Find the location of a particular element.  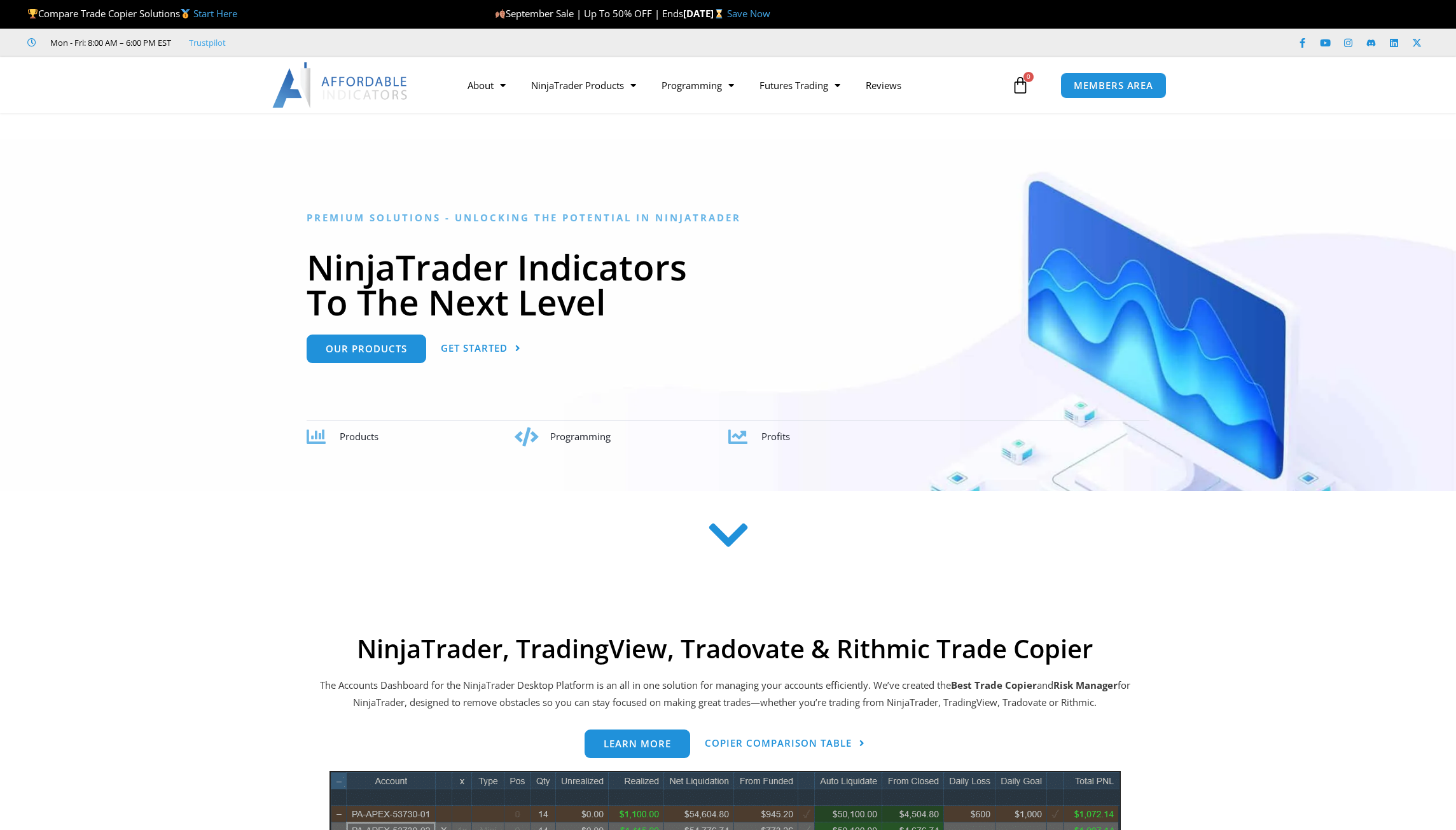

h6: Premium Solutions - Unlocking the Potential in NinjaTrader is located at coordinates (728, 217).